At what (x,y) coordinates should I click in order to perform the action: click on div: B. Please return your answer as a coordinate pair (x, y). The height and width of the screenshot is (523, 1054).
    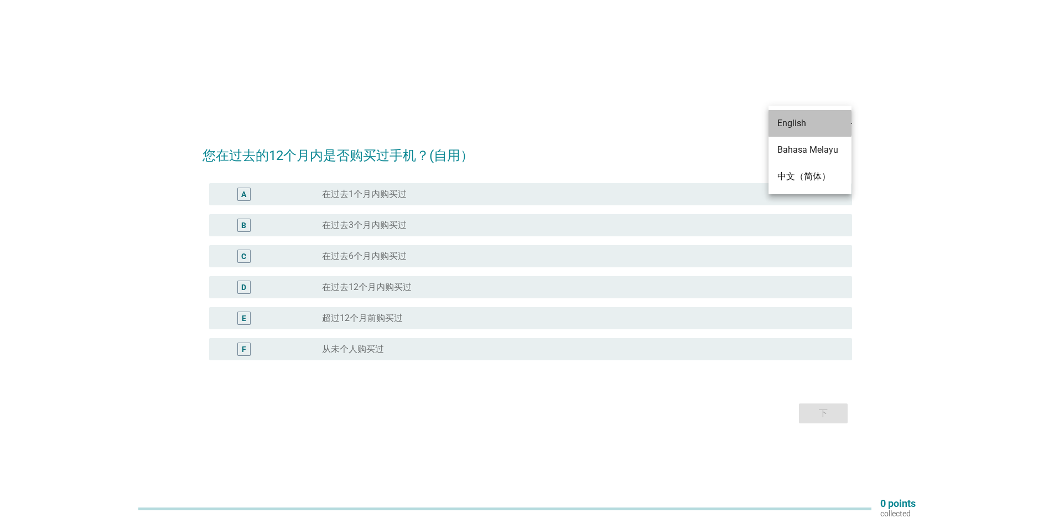
    Looking at the image, I should click on (243, 225).